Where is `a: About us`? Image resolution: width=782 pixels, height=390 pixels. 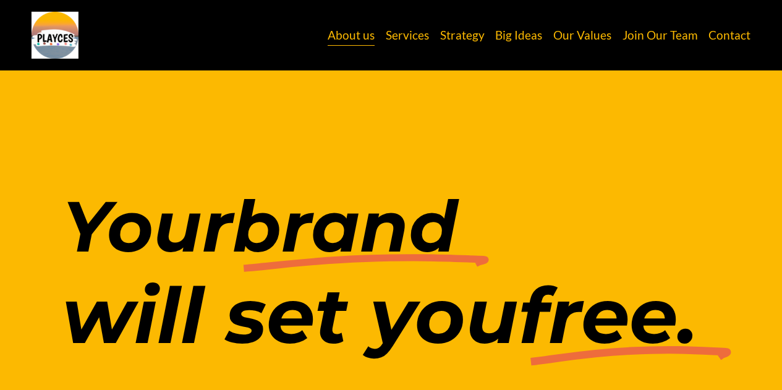
a: About us is located at coordinates (351, 35).